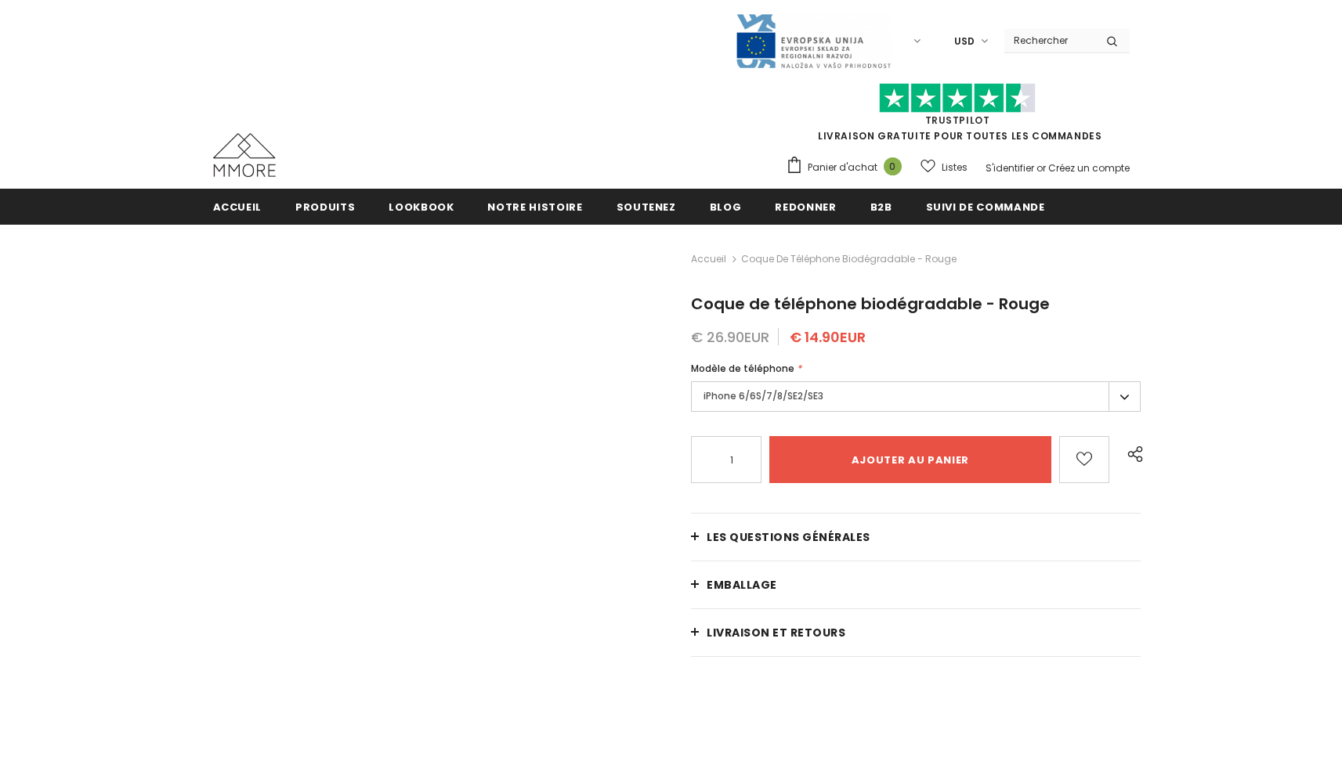 The image size is (1342, 779). I want to click on img: Cas MMORE, so click(244, 155).